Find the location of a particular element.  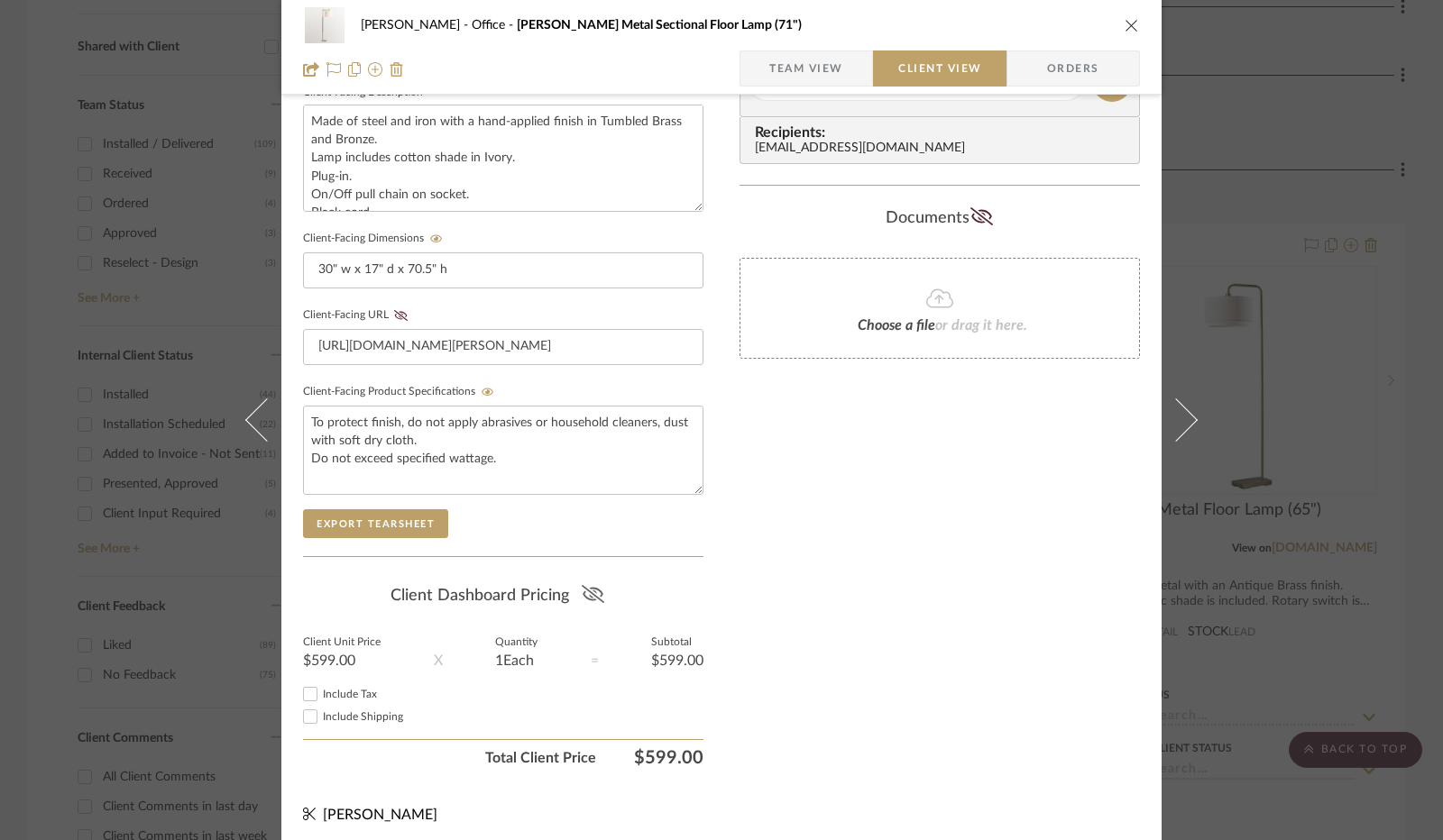

button: close is located at coordinates (1131, 25).